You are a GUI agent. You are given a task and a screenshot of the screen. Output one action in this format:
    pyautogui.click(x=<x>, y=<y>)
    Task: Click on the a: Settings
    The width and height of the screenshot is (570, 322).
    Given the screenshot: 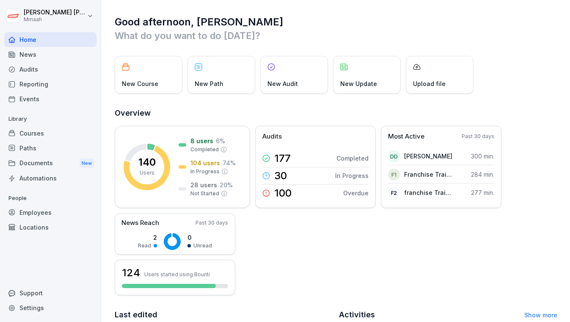 What is the action you would take?
    pyautogui.click(x=50, y=307)
    